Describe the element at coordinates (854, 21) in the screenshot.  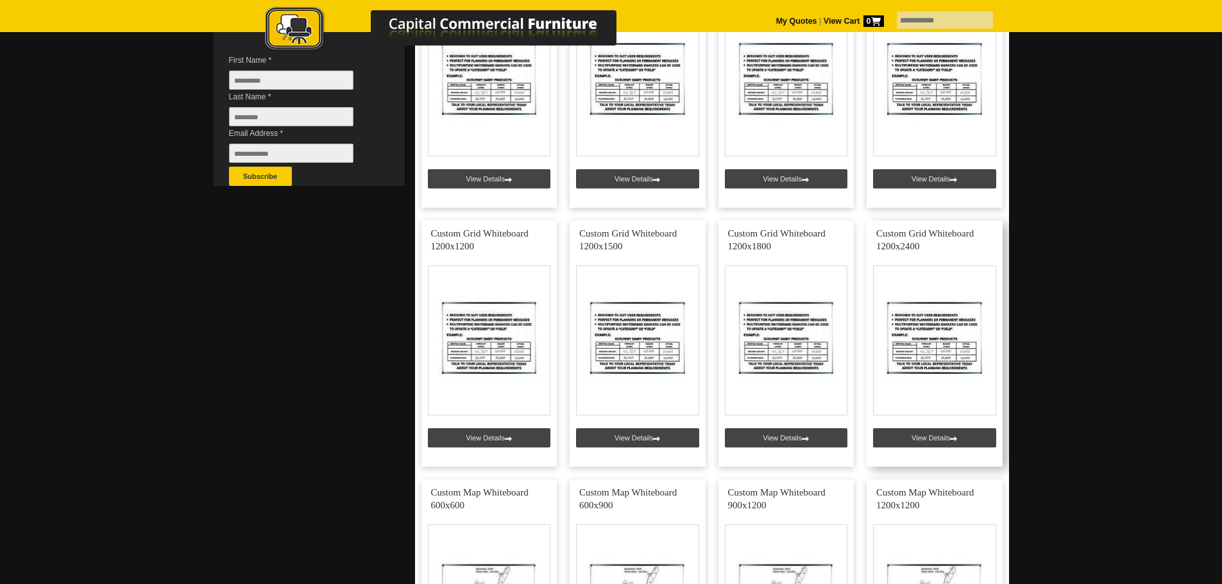
I see `strong: View Cart` at that location.